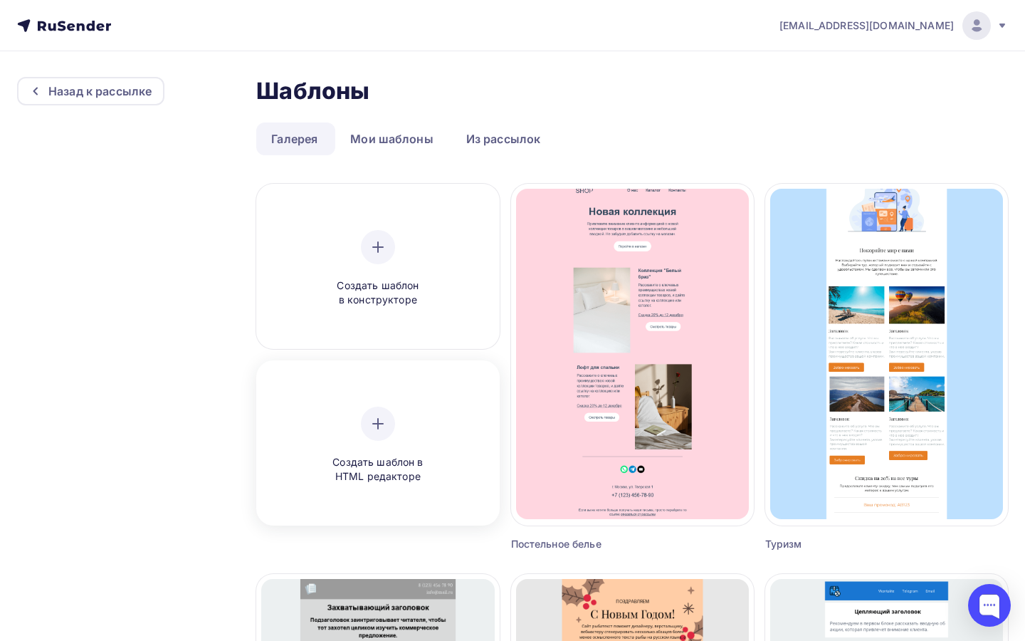 The image size is (1025, 641). What do you see at coordinates (391, 139) in the screenshot?
I see `a: Мои шаблоны` at bounding box center [391, 139].